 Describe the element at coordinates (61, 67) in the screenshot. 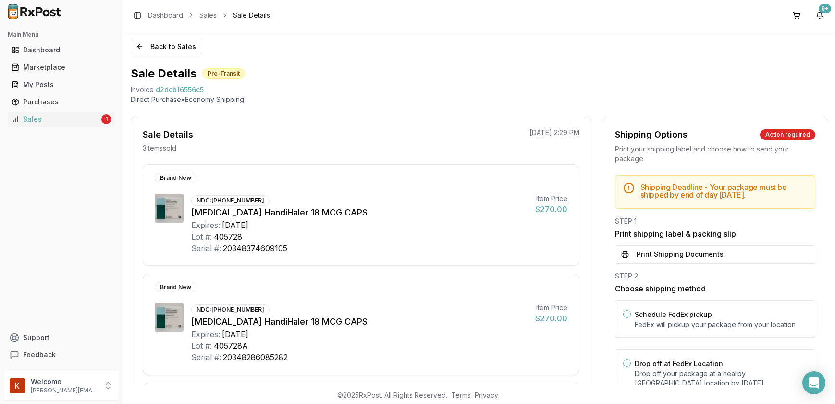

I see `button: Marketplace` at that location.